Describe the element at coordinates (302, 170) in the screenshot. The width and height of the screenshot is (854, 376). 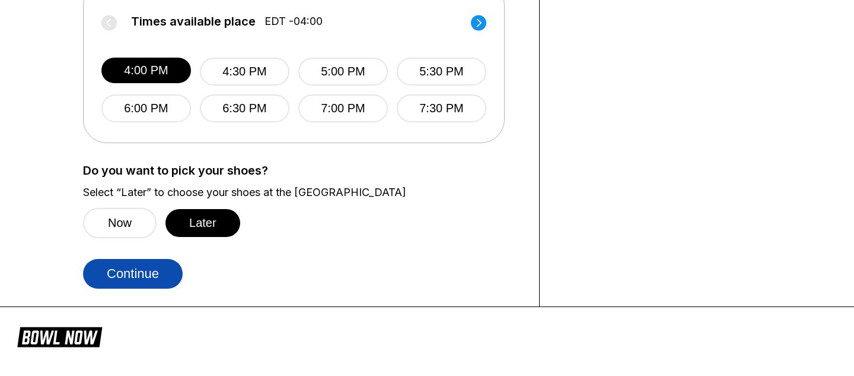
I see `label: Do you want to pick your shoes?` at that location.